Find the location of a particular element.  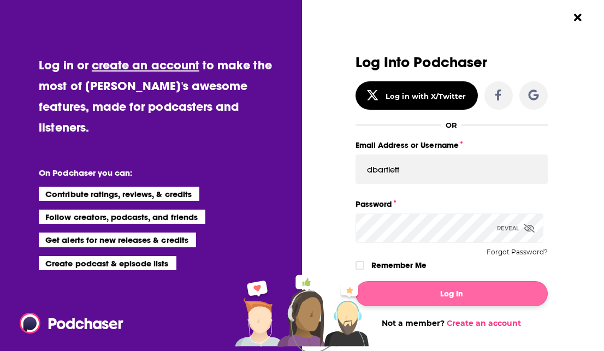

li: Get alerts for new releases & credits is located at coordinates (117, 240).